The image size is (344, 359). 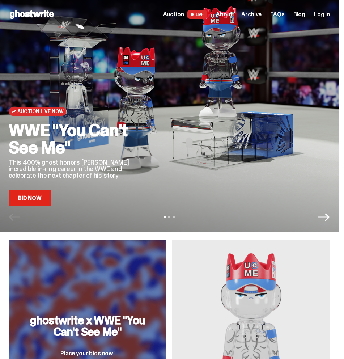 I want to click on a: FAQs, so click(x=277, y=14).